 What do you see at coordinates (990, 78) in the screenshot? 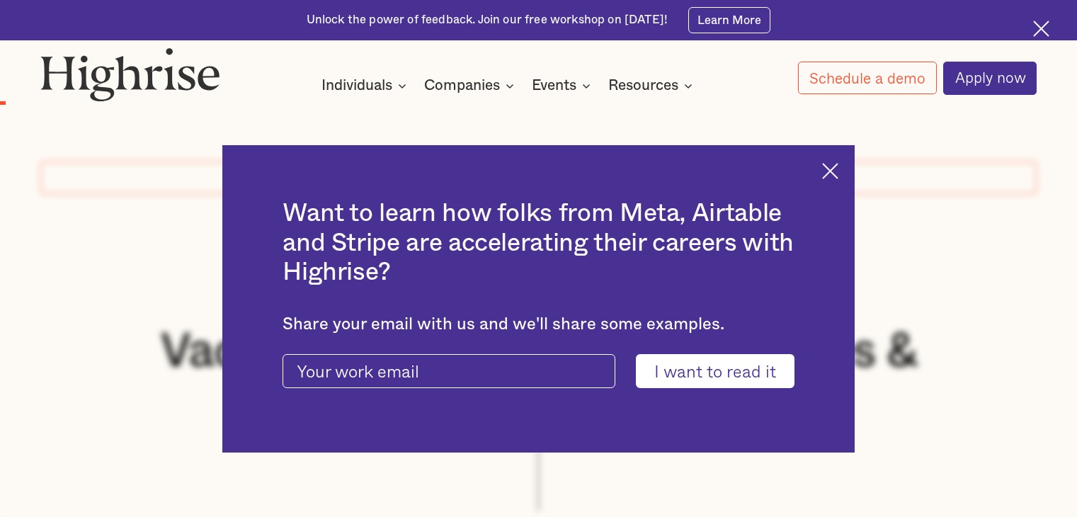
I see `a: Apply now` at bounding box center [990, 78].